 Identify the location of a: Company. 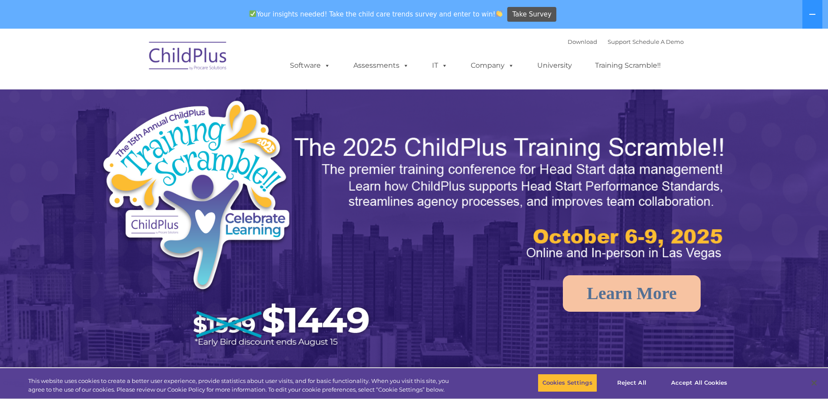
(493, 66).